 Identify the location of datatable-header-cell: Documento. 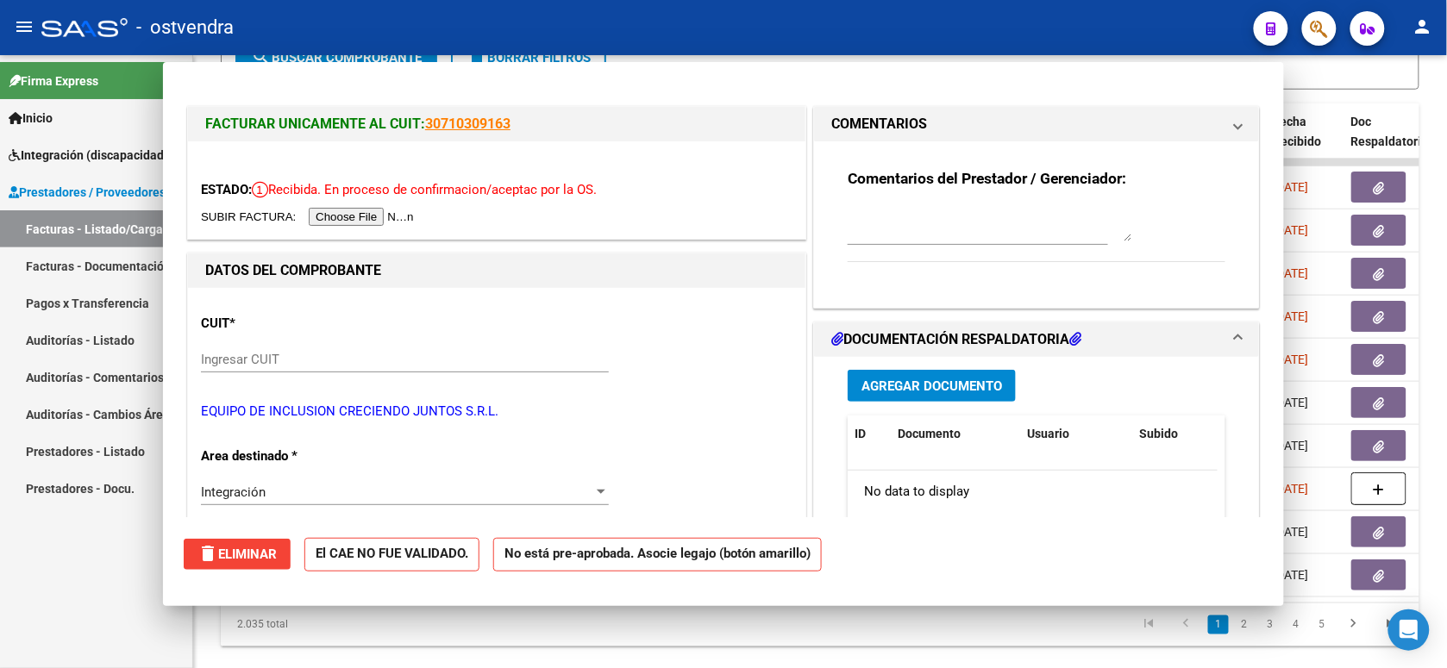
(956, 434).